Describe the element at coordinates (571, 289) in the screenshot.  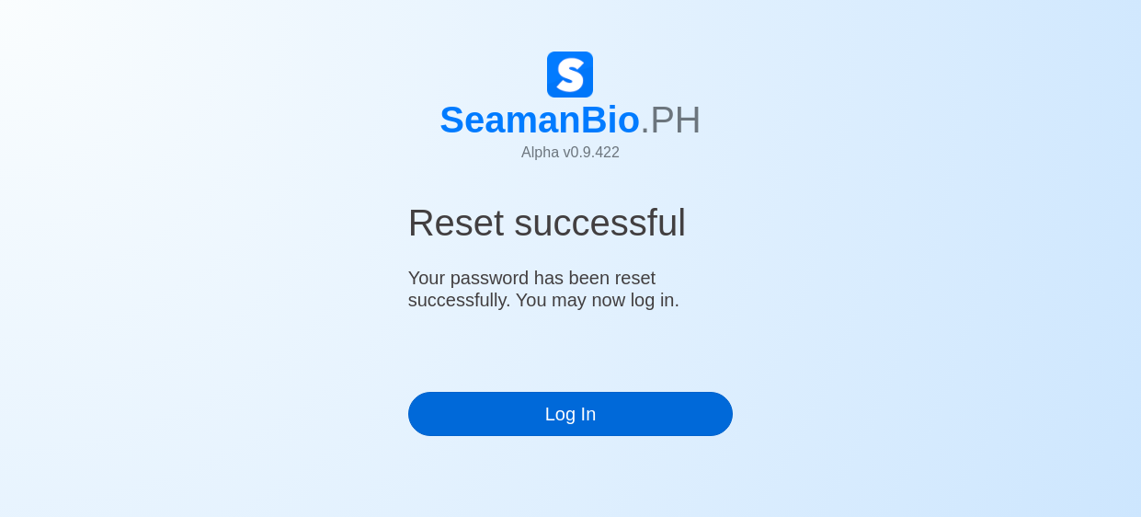
I see `h5: Your password has been reset successfully. You may now log in.` at that location.